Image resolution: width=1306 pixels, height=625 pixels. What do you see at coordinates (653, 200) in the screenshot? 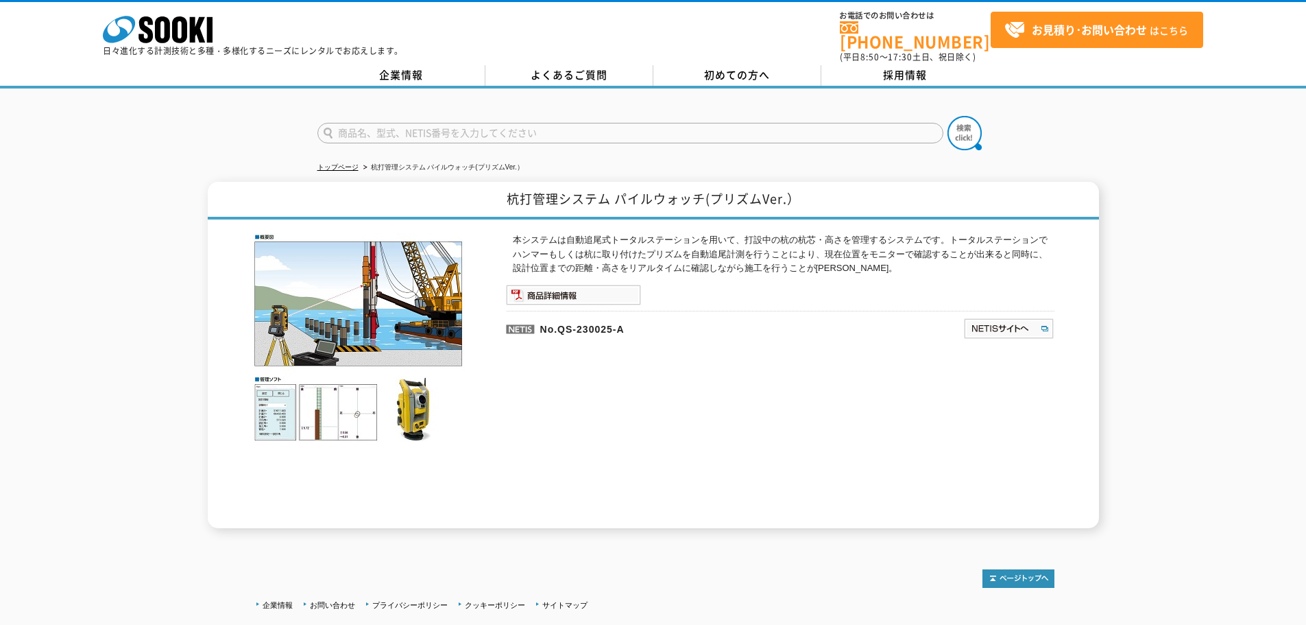
I see `h1: 杭打管理システム パイルウォッチ(プリズムVer.）` at bounding box center [653, 200].